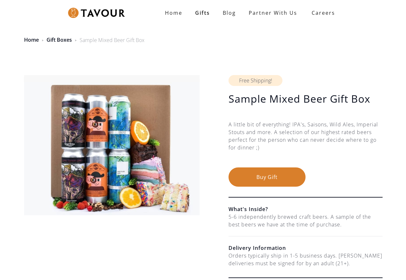  Describe the element at coordinates (202, 13) in the screenshot. I see `a: Gifts` at that location.